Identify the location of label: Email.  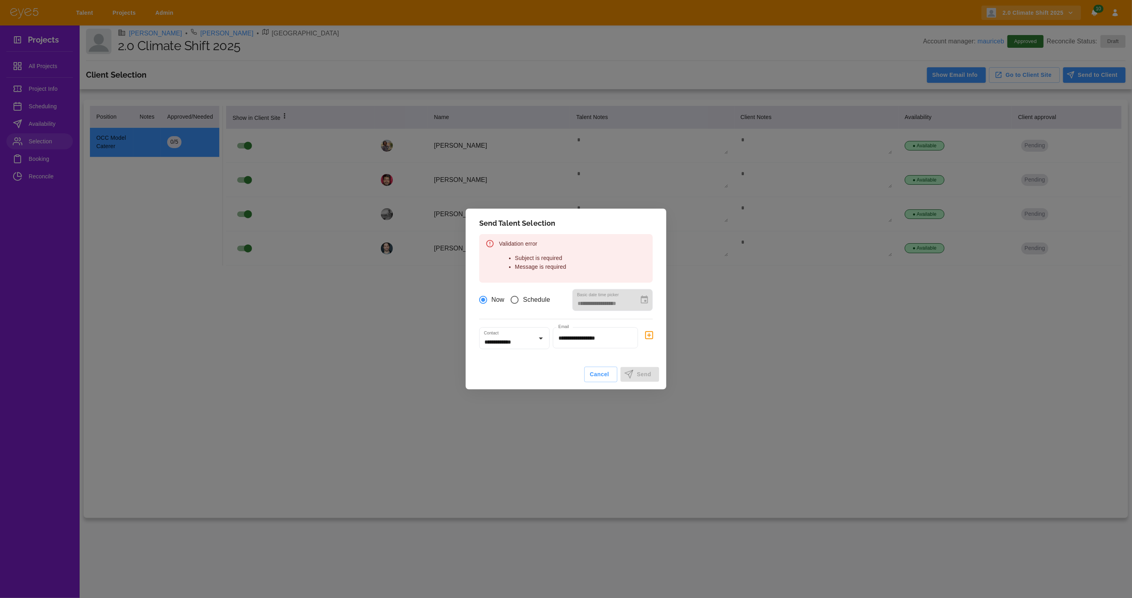
(564, 326).